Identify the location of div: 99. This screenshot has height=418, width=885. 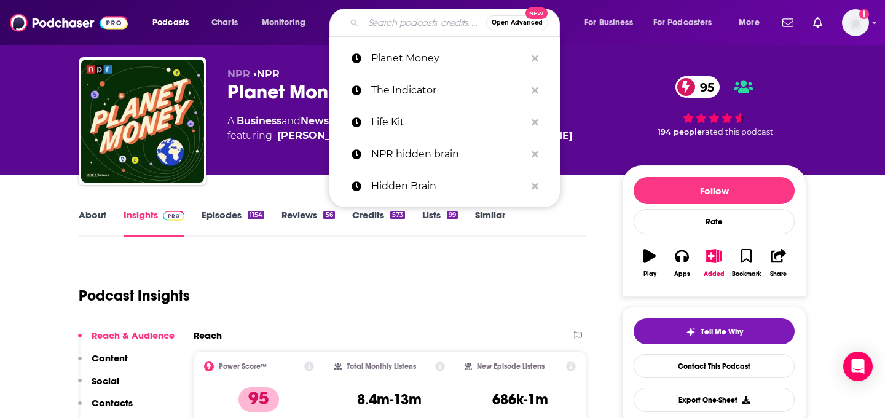
(453, 215).